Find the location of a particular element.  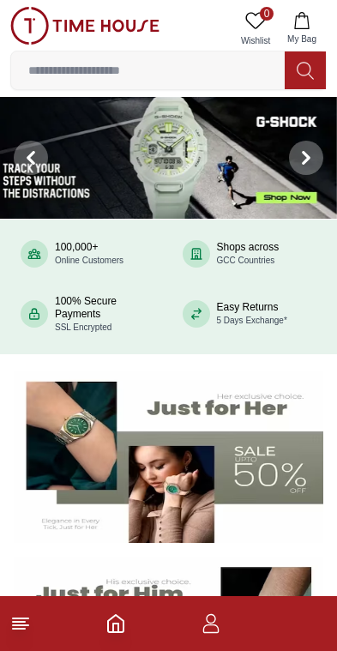

span: Online Customers is located at coordinates (89, 260).